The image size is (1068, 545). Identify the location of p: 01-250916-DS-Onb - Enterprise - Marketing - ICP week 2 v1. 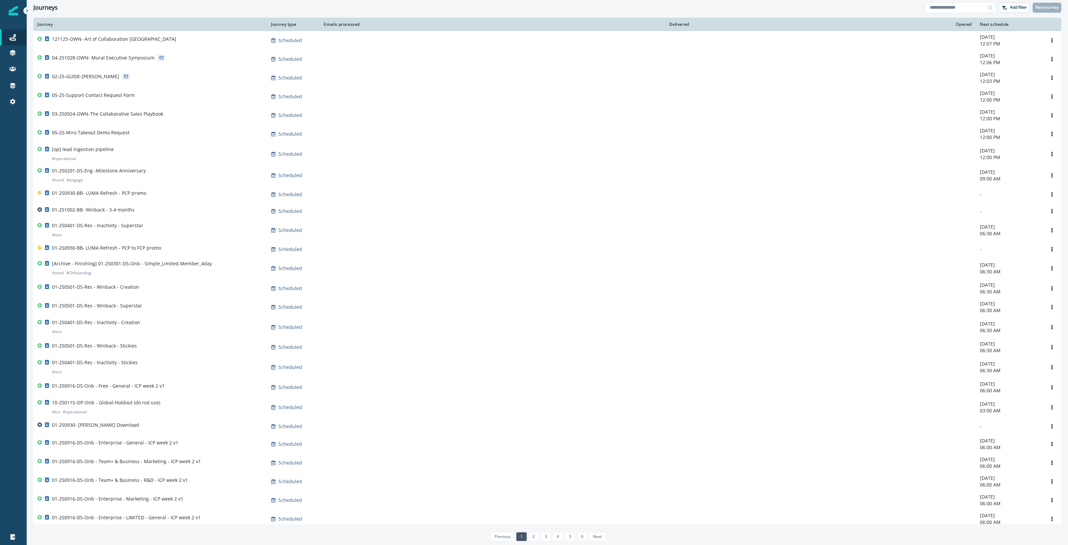
(118, 498).